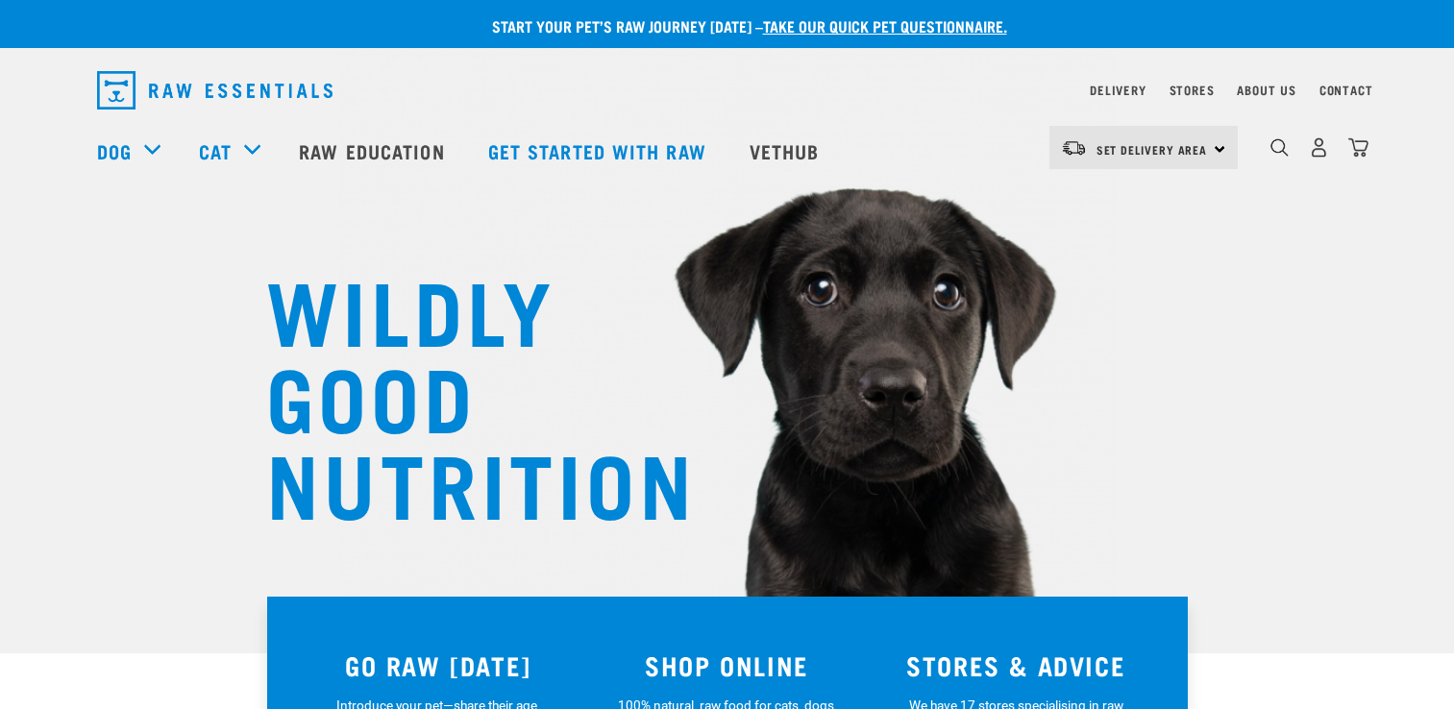 This screenshot has width=1454, height=709. What do you see at coordinates (727, 665) in the screenshot?
I see `h3: SHOP ONLINE` at bounding box center [727, 665].